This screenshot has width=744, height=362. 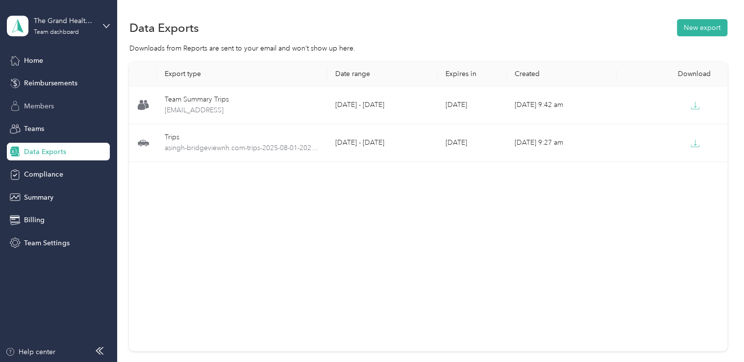 I want to click on div: Help center, so click(x=30, y=352).